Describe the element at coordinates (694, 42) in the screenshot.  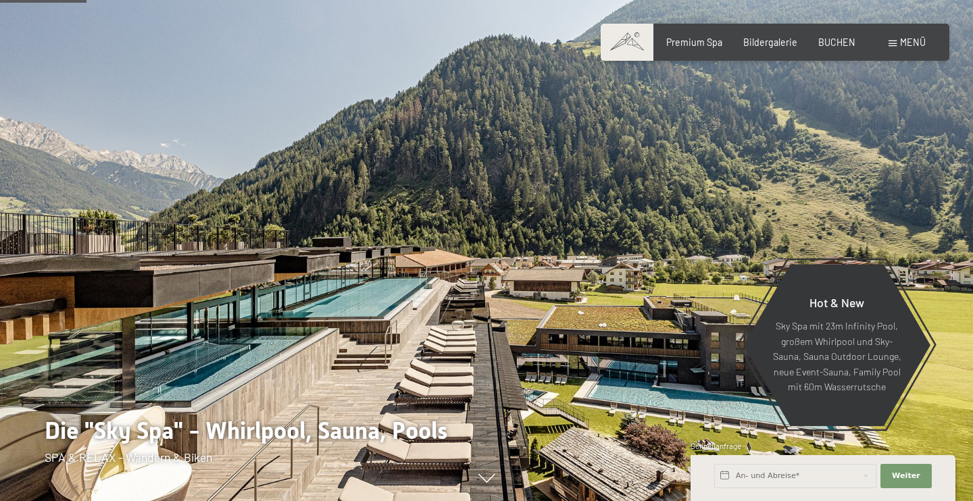
I see `a: Premium Spa` at that location.